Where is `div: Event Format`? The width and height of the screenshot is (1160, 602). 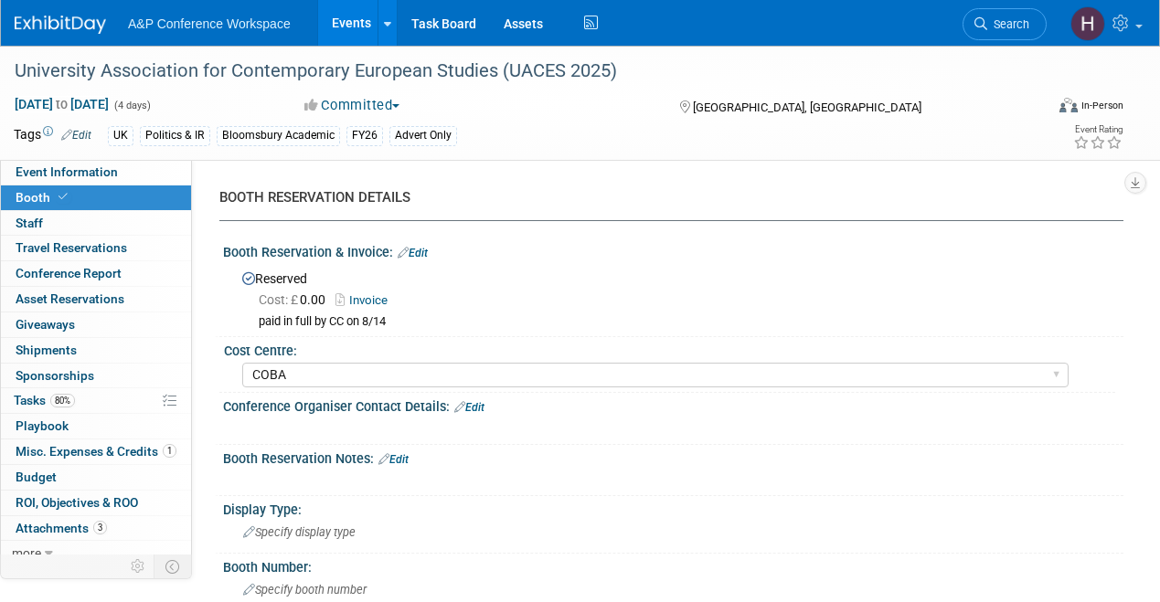
div: Event Format is located at coordinates (1042, 109).